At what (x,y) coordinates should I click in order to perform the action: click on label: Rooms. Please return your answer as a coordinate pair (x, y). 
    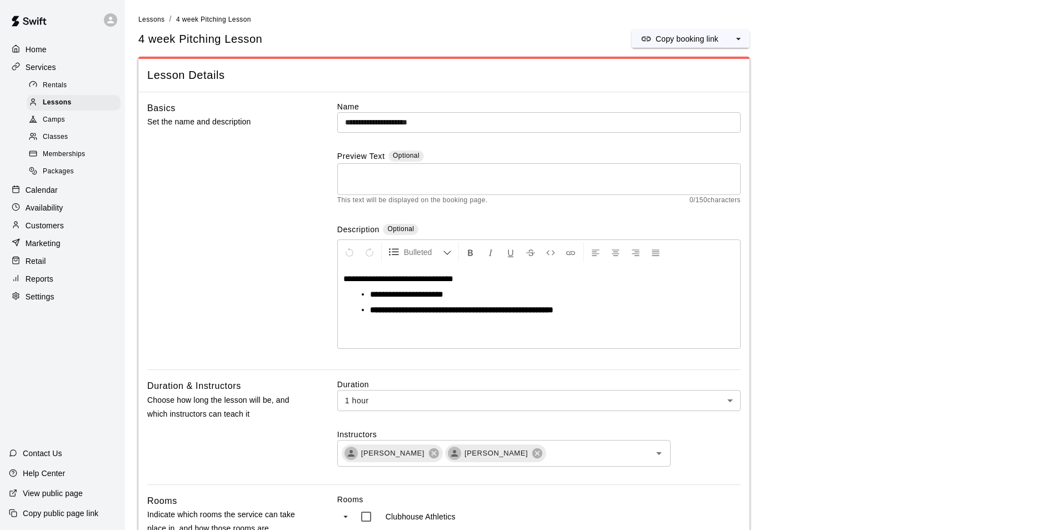
    Looking at the image, I should click on (539, 499).